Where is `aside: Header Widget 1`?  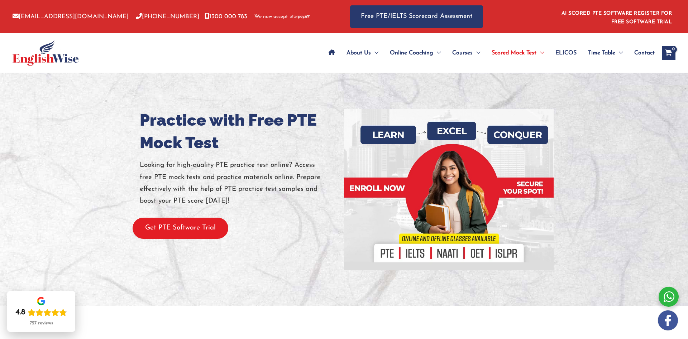
aside: Header Widget 1 is located at coordinates (616, 16).